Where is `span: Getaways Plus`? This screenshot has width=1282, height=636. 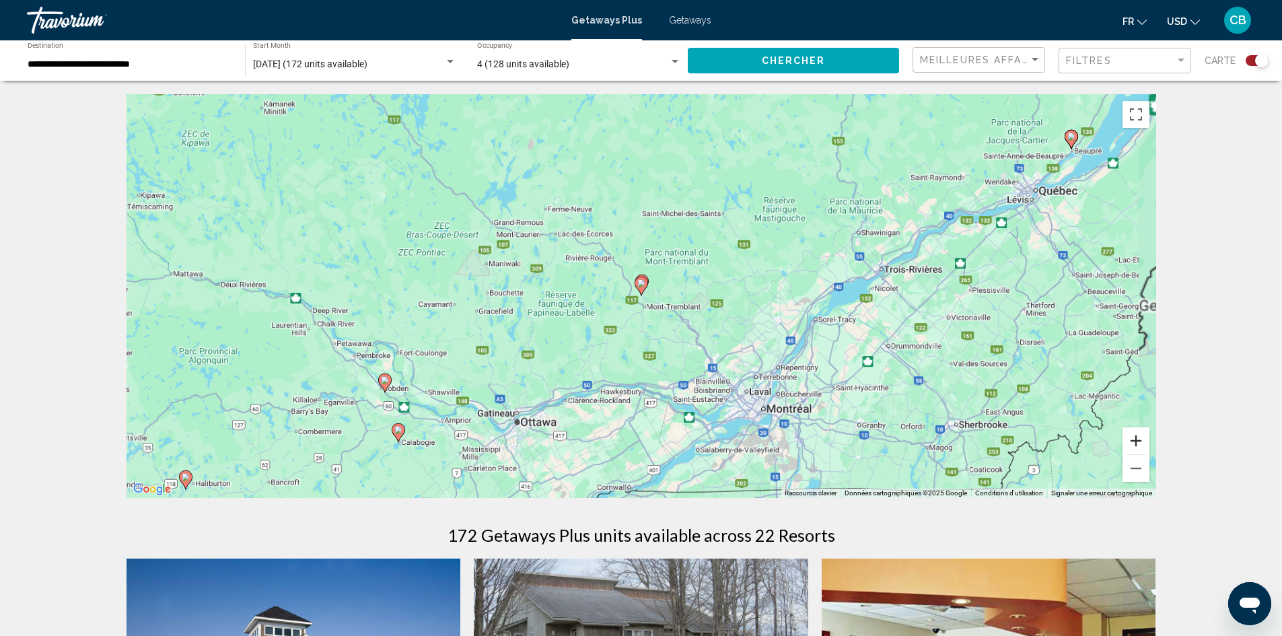
span: Getaways Plus is located at coordinates (606, 20).